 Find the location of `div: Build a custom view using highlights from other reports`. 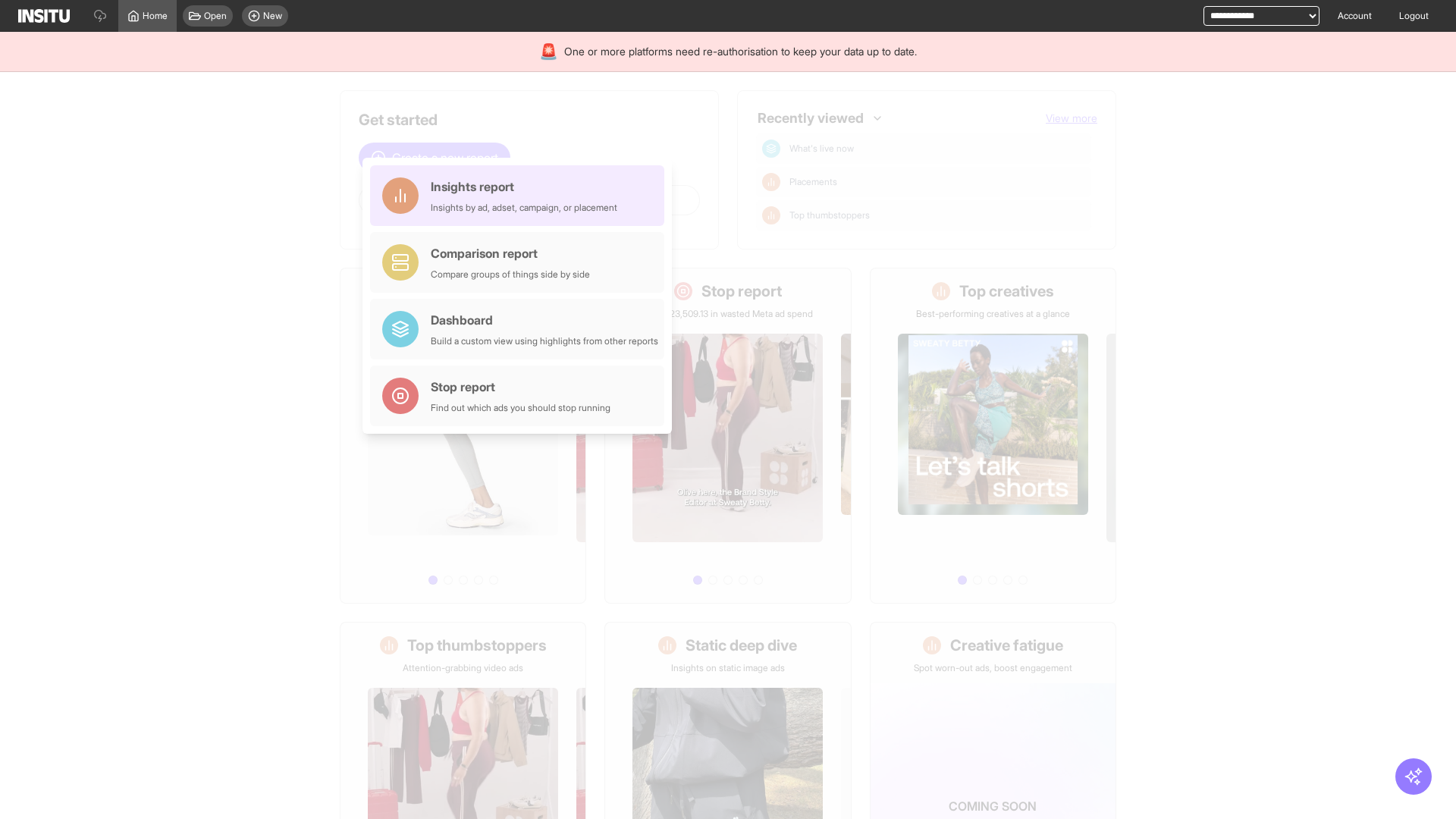

div: Build a custom view using highlights from other reports is located at coordinates (545, 341).